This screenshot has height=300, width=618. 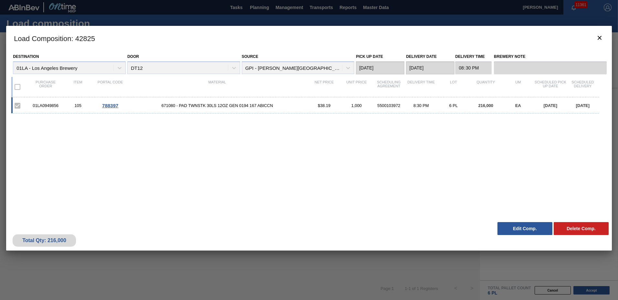 I want to click on label: Destination, so click(x=26, y=57).